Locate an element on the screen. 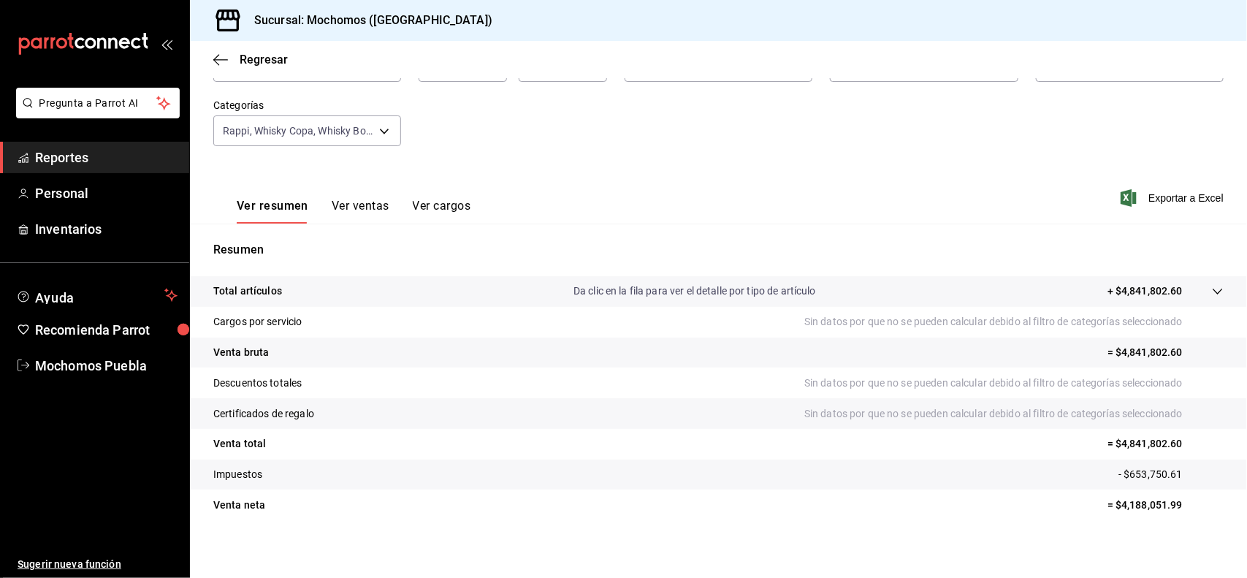 This screenshot has height=578, width=1247. span: Exportar a Excel is located at coordinates (1173, 198).